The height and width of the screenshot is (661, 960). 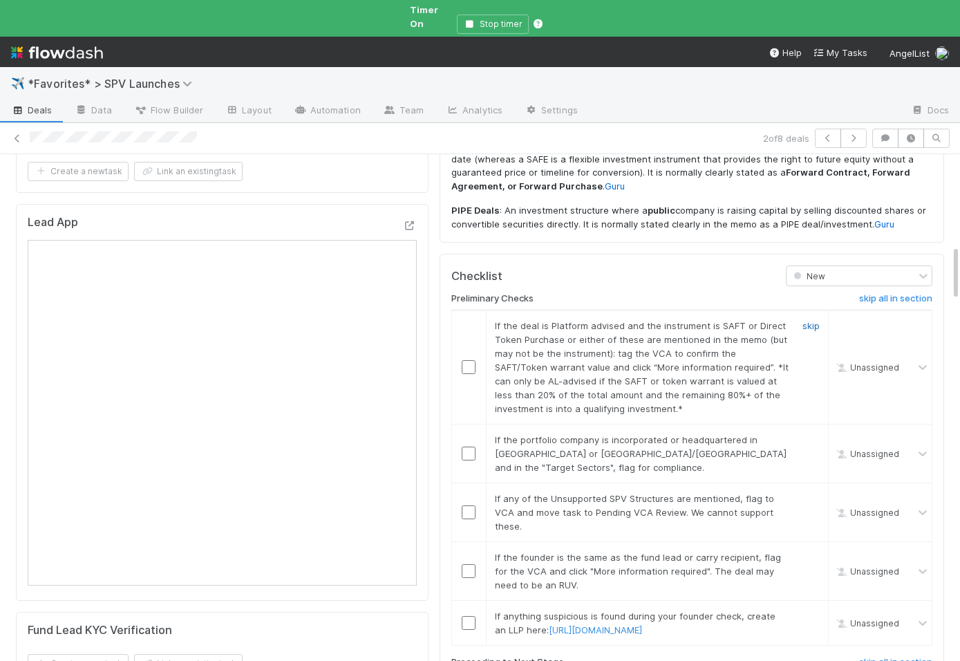 I want to click on img: avatar_b18de8e2-1483-4e81-aa60-0a3d21592880.png, so click(x=942, y=53).